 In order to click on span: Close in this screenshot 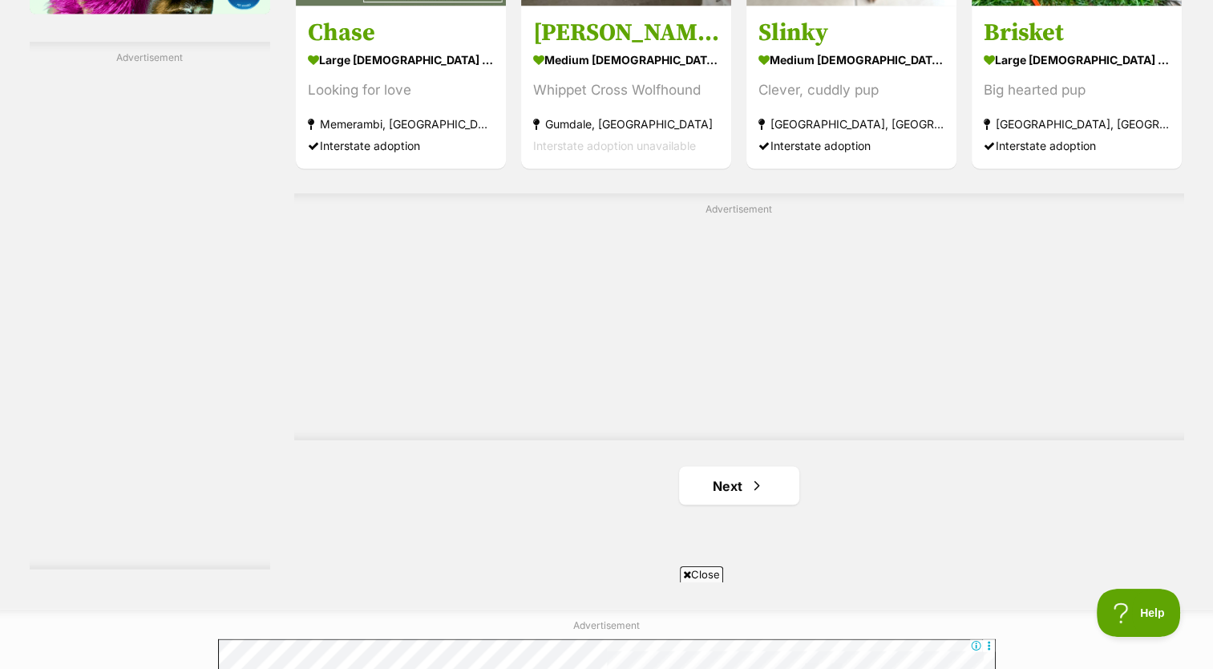, I will do `click(701, 574)`.